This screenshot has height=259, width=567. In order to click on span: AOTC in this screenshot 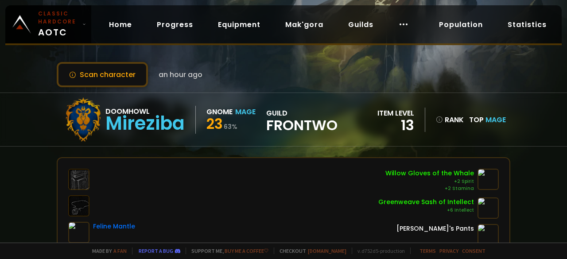, I will do `click(58, 24)`.